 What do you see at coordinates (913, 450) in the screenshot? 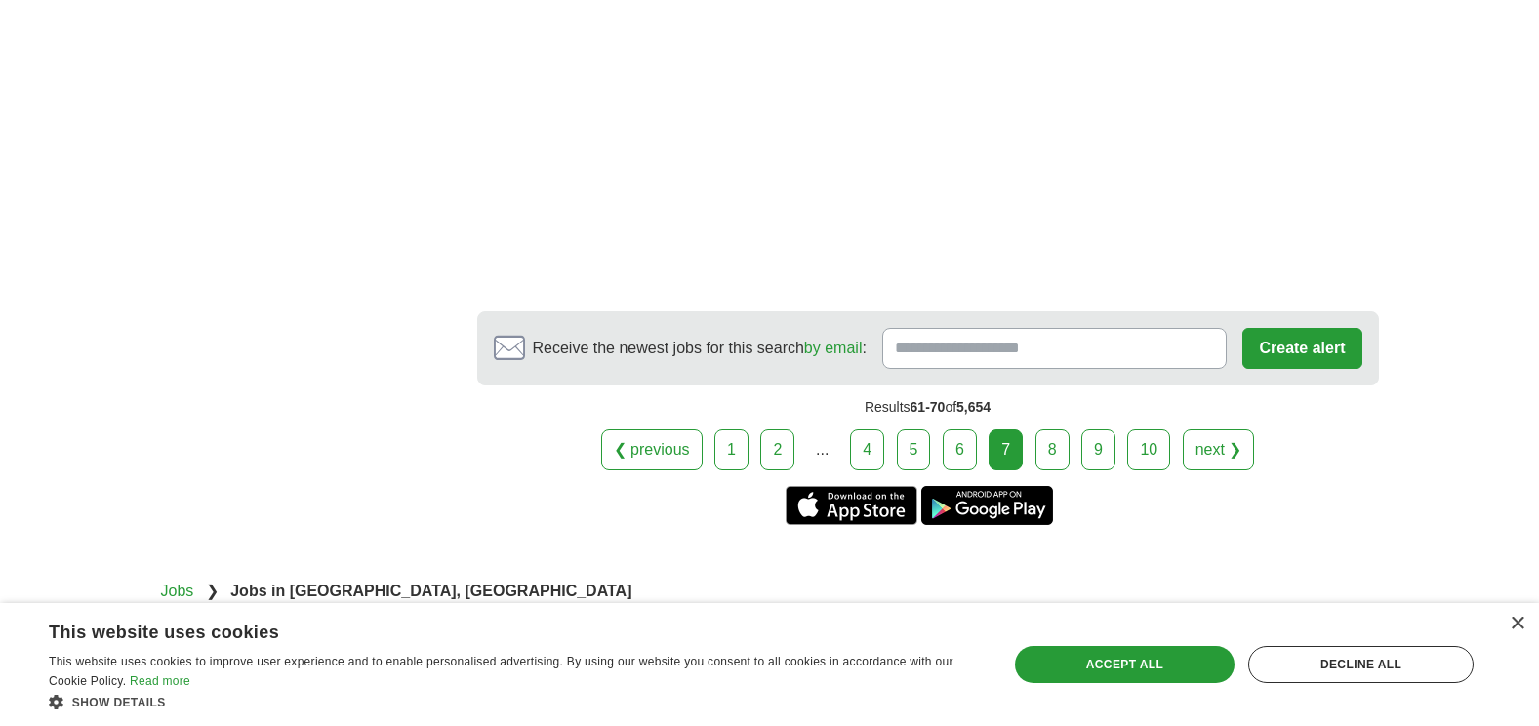
I see `a: 5` at bounding box center [913, 450].